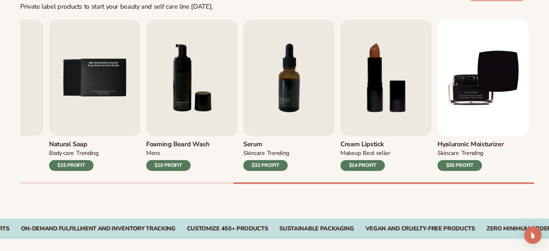  I want to click on h3: Cream Lipstick, so click(365, 144).